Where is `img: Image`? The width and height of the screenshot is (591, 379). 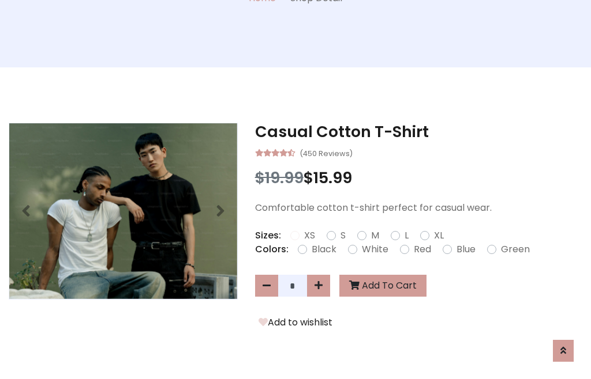 img: Image is located at coordinates (123, 211).